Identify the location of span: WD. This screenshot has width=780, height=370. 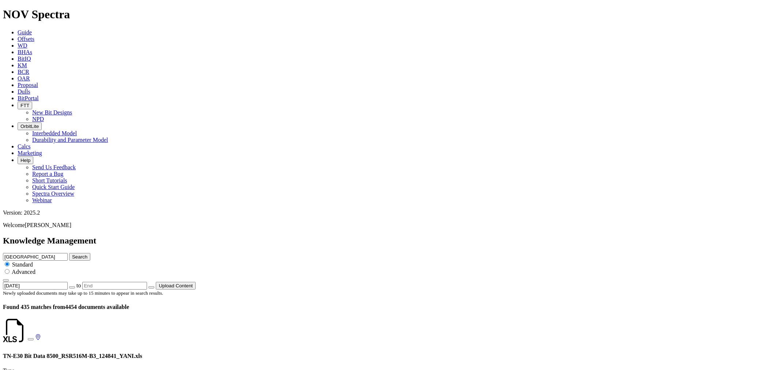
(22, 45).